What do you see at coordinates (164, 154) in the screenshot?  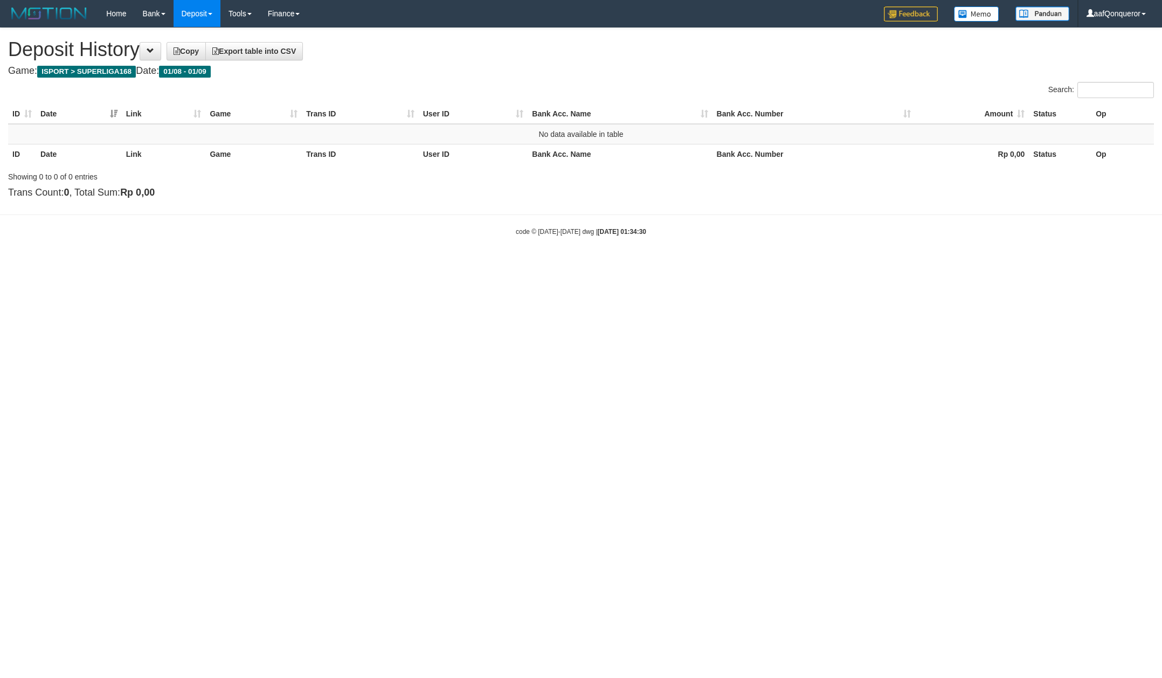 I see `th: Link` at bounding box center [164, 154].